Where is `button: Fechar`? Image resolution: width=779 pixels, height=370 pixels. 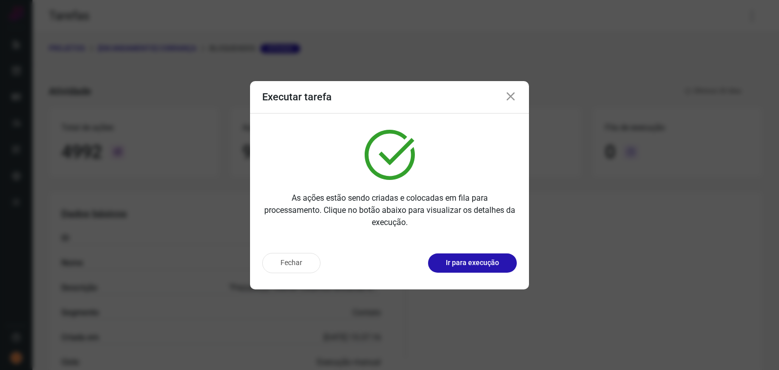
button: Fechar is located at coordinates (291, 263).